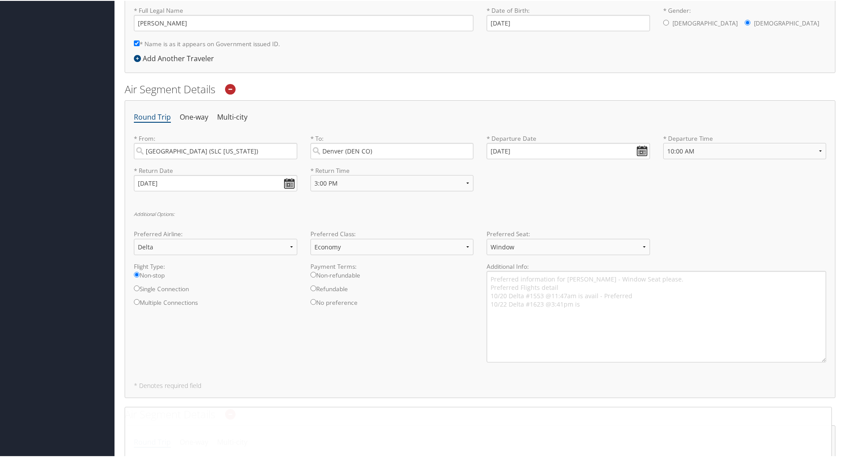  I want to click on li: One-way, so click(194, 117).